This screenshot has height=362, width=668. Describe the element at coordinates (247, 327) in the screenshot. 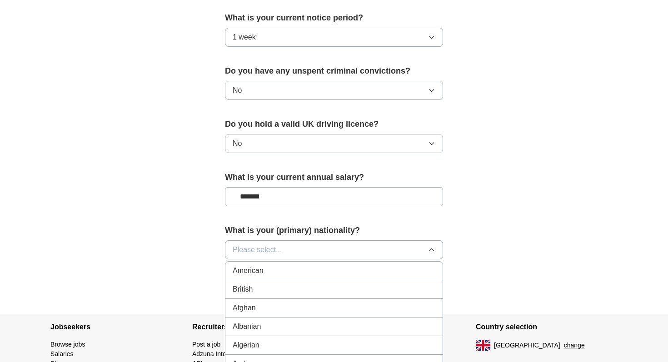

I see `span: Albanian` at that location.